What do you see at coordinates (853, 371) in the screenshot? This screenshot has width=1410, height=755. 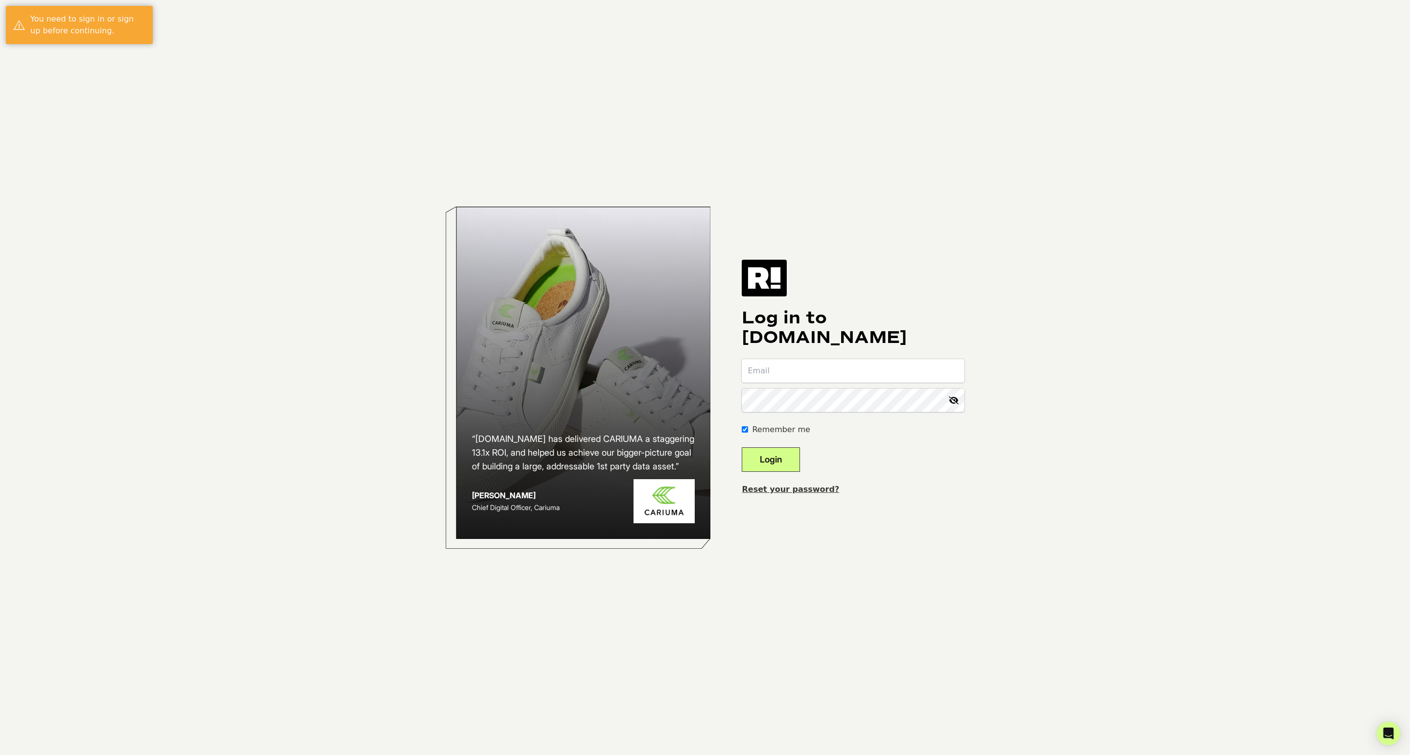 I see `input: Email` at bounding box center [853, 371].